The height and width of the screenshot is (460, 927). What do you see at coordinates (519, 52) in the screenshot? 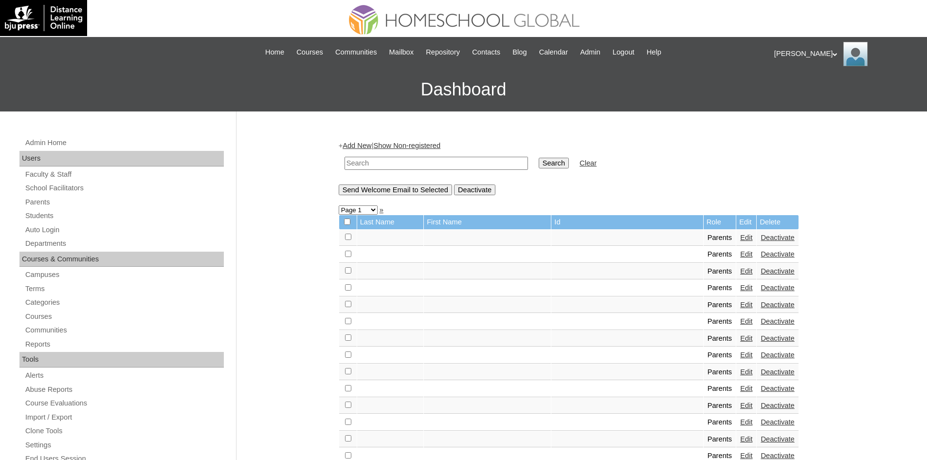
I see `a: Blog` at bounding box center [519, 52].